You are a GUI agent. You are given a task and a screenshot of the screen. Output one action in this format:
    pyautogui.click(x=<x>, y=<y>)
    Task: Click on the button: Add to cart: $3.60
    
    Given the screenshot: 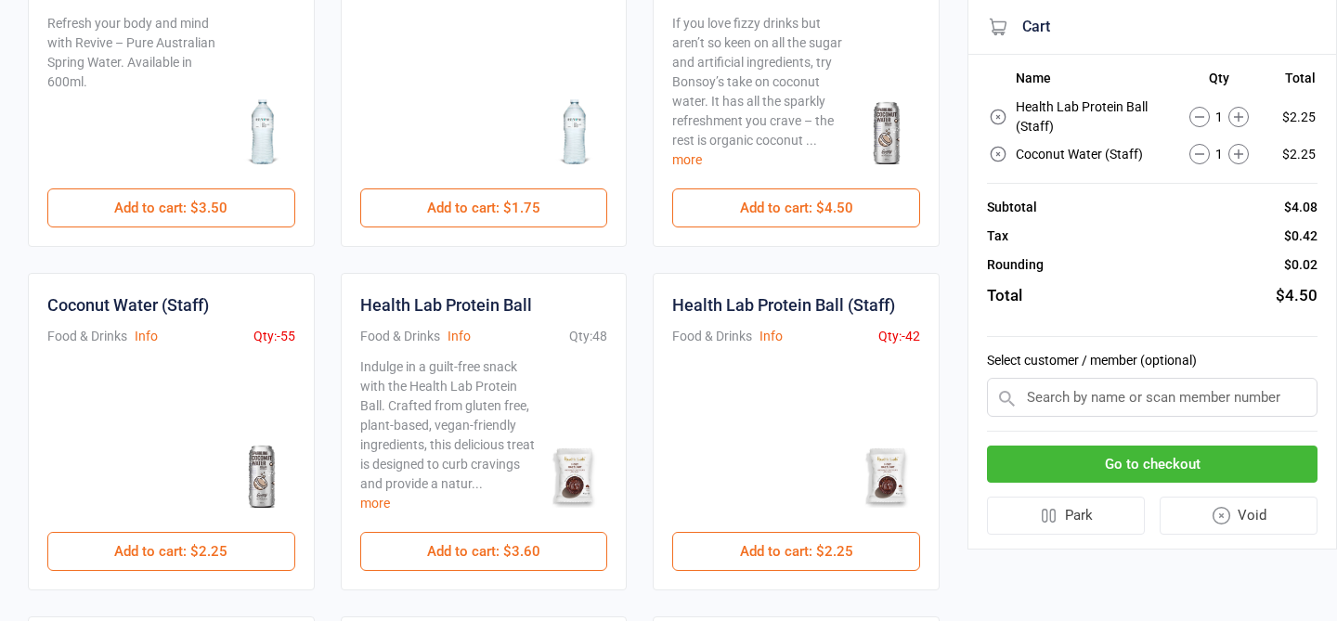 What is the action you would take?
    pyautogui.click(x=484, y=552)
    